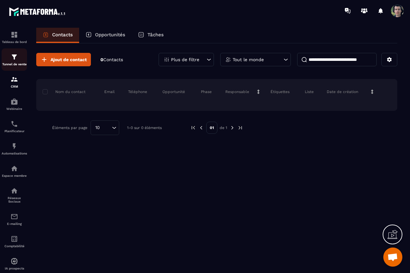 The width and height of the screenshot is (410, 273). Describe the element at coordinates (14, 42) in the screenshot. I see `p: Tableau de bord` at that location.